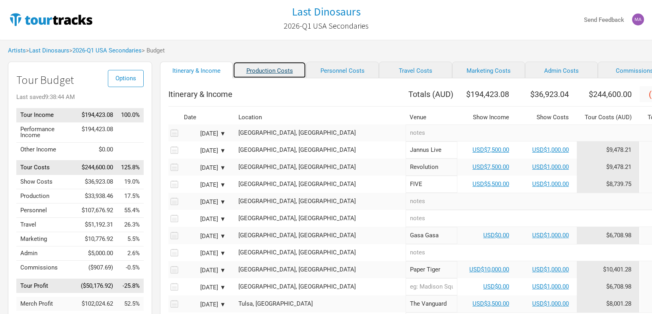 The width and height of the screenshot is (652, 314). I want to click on td: Tour Income as % of Tour Income, so click(130, 115).